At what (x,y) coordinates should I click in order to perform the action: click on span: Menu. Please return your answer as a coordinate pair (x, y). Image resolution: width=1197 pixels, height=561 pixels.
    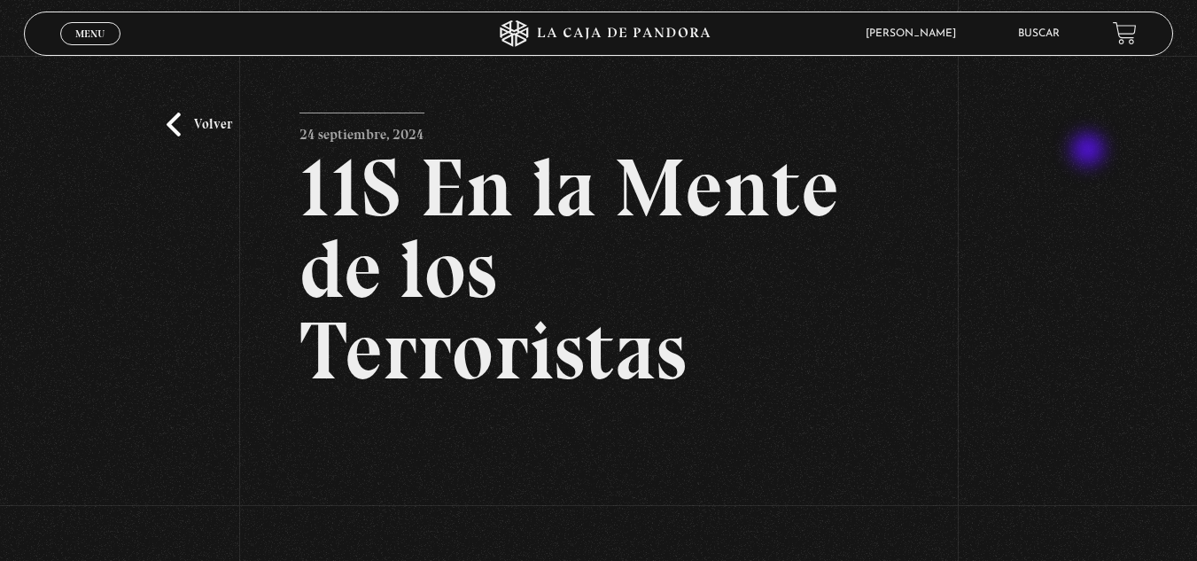
    Looking at the image, I should click on (90, 34).